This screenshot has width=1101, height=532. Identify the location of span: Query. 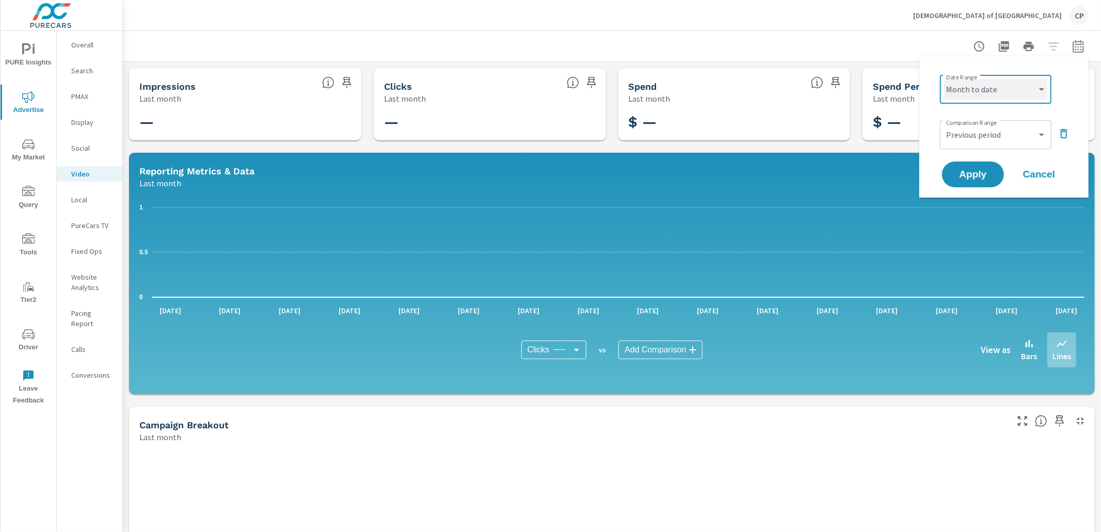
(28, 198).